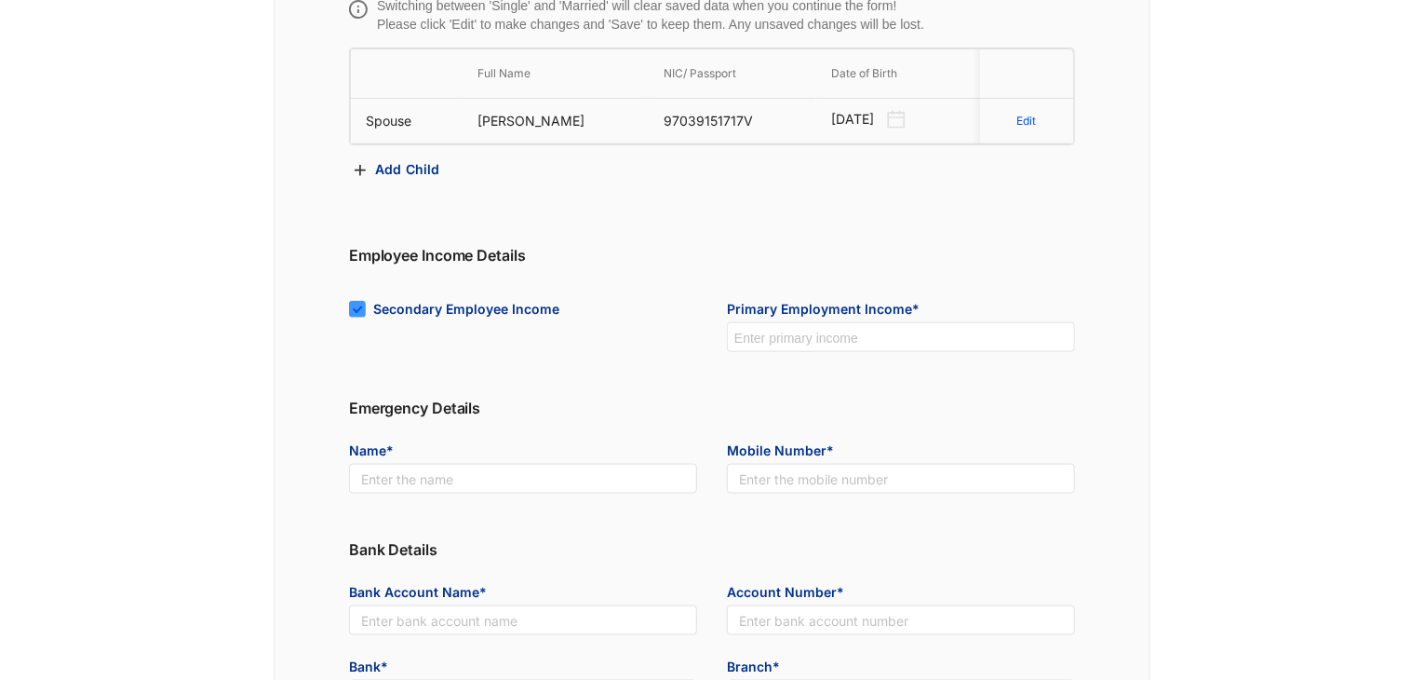 The image size is (1424, 680). What do you see at coordinates (712, 549) in the screenshot?
I see `p: Bank Details` at bounding box center [712, 549].